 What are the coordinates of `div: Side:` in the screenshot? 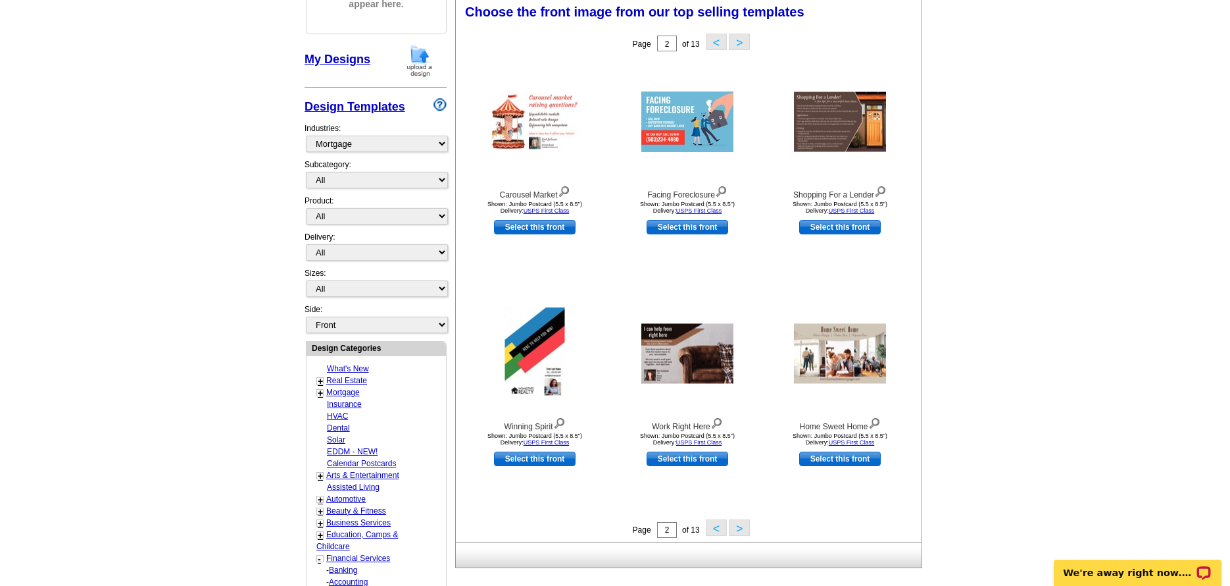 It's located at (376, 318).